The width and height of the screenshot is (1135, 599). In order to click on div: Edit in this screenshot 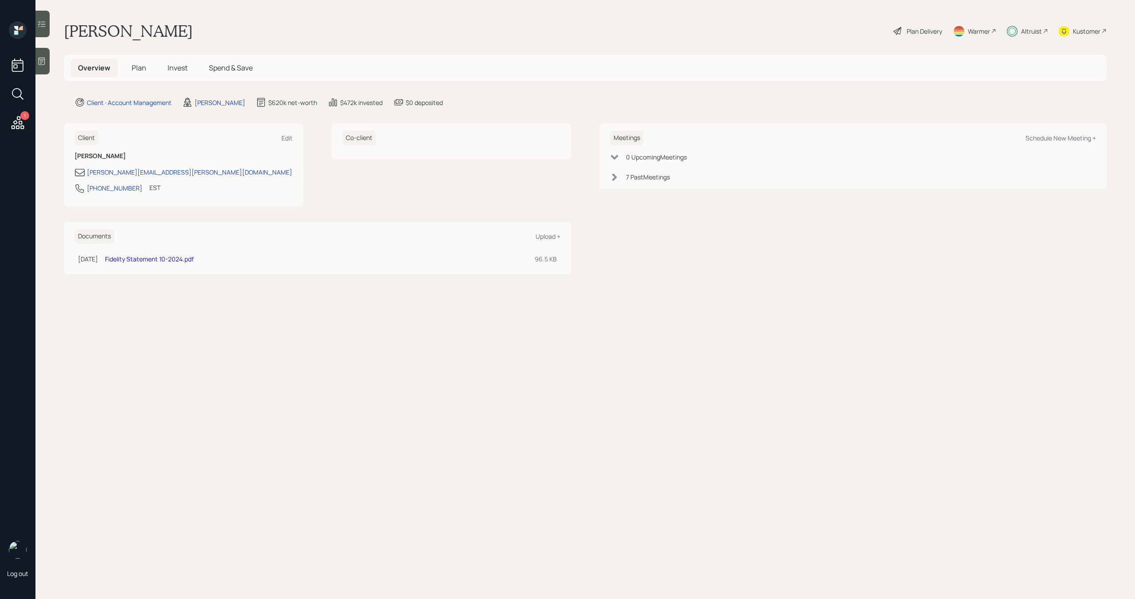, I will do `click(287, 138)`.